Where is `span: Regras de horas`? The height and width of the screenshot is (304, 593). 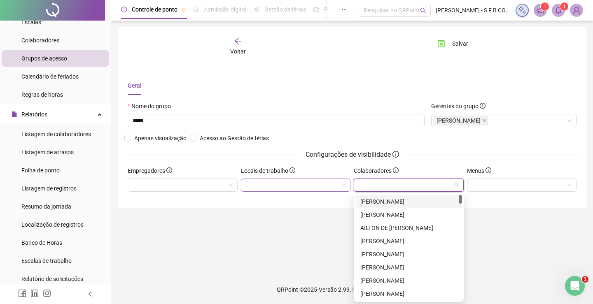
span: Regras de horas is located at coordinates (42, 95).